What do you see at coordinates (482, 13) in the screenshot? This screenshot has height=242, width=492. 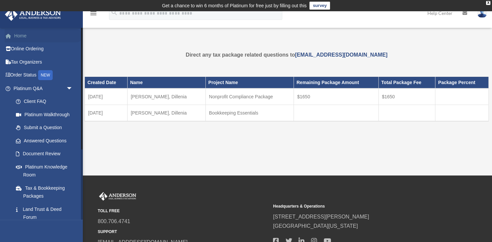 I see `img: User Pic` at bounding box center [482, 13].